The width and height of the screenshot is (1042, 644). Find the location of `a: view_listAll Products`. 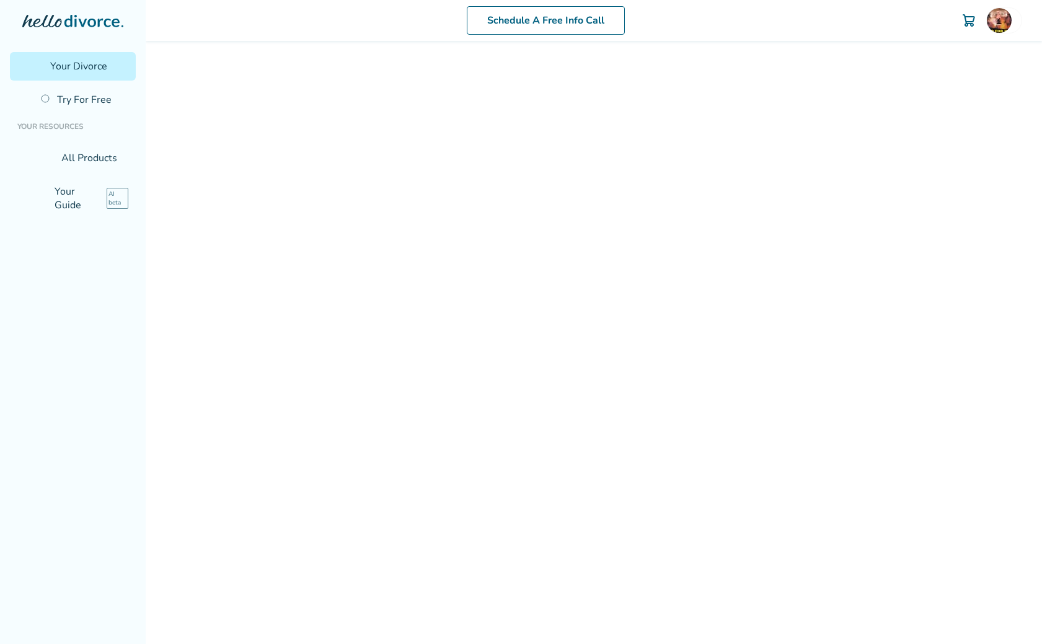

a: view_listAll Products is located at coordinates (73, 158).